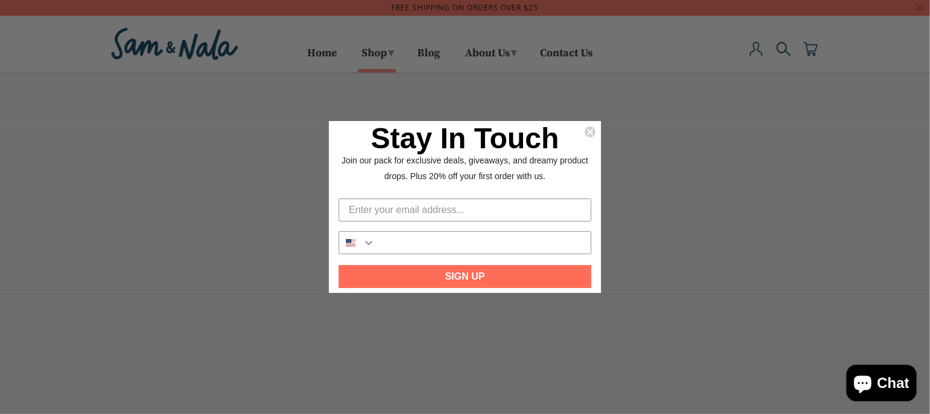 The image size is (930, 414). Describe the element at coordinates (465, 167) in the screenshot. I see `span: Join our pack for exclusive deals, giveaways, and dreamy product drops. Plus 20% off your first o...` at that location.